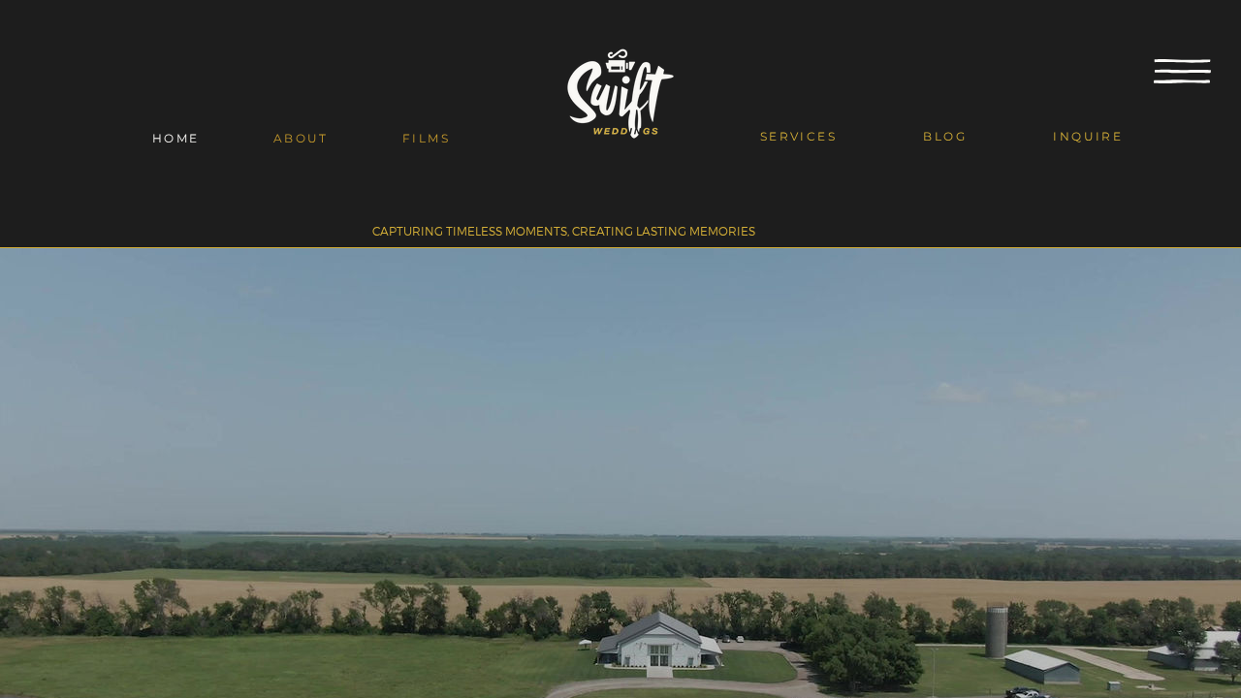  What do you see at coordinates (301, 138) in the screenshot?
I see `span: ABOUT` at bounding box center [301, 138].